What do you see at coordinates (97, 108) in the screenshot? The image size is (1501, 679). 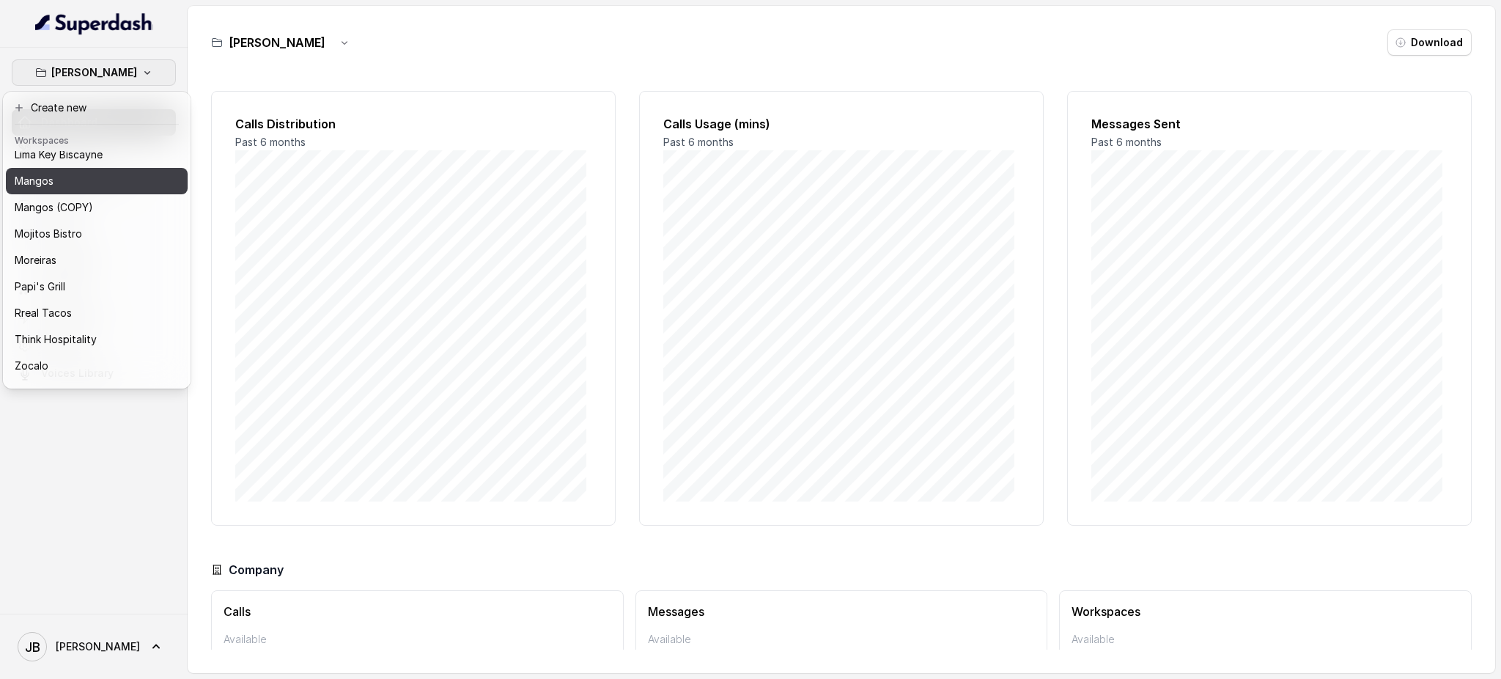 I see `button: Create new` at bounding box center [97, 108].